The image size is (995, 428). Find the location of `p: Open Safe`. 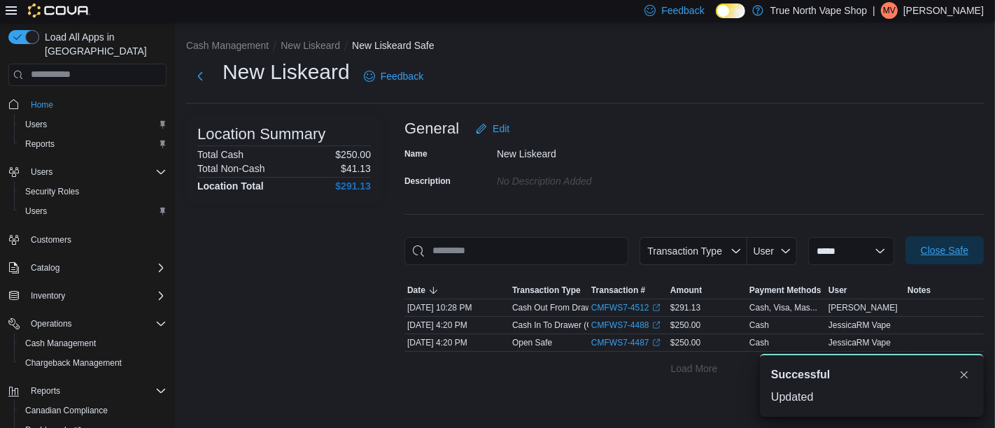

p: Open Safe is located at coordinates (532, 343).